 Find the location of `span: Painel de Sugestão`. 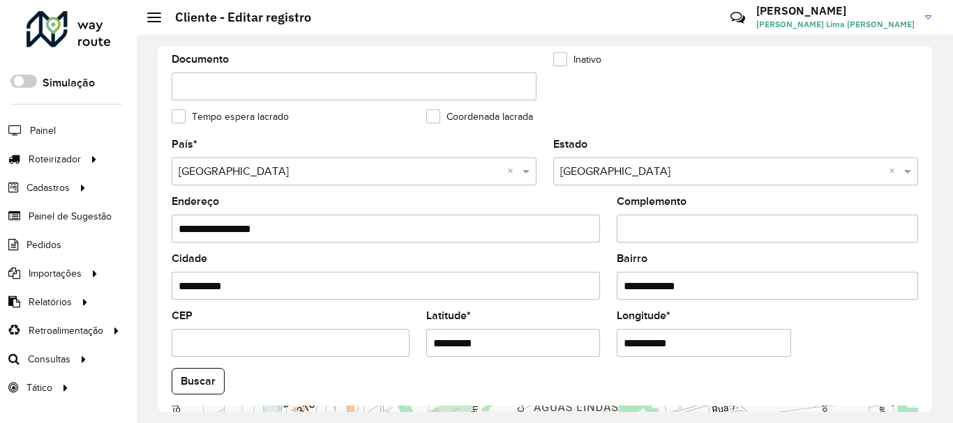

span: Painel de Sugestão is located at coordinates (70, 216).